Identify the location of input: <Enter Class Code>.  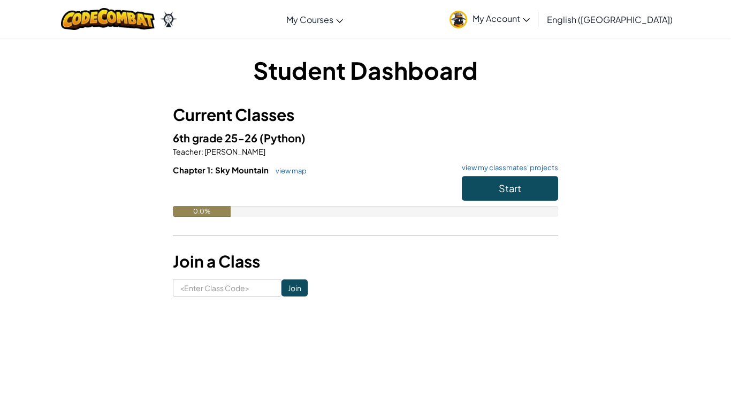
(227, 288).